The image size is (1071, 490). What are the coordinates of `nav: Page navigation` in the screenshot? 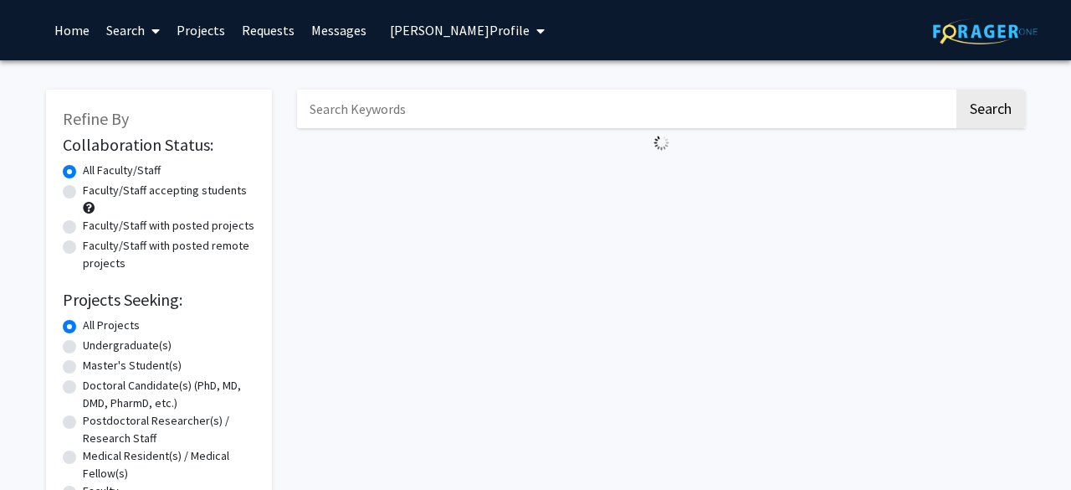 It's located at (661, 177).